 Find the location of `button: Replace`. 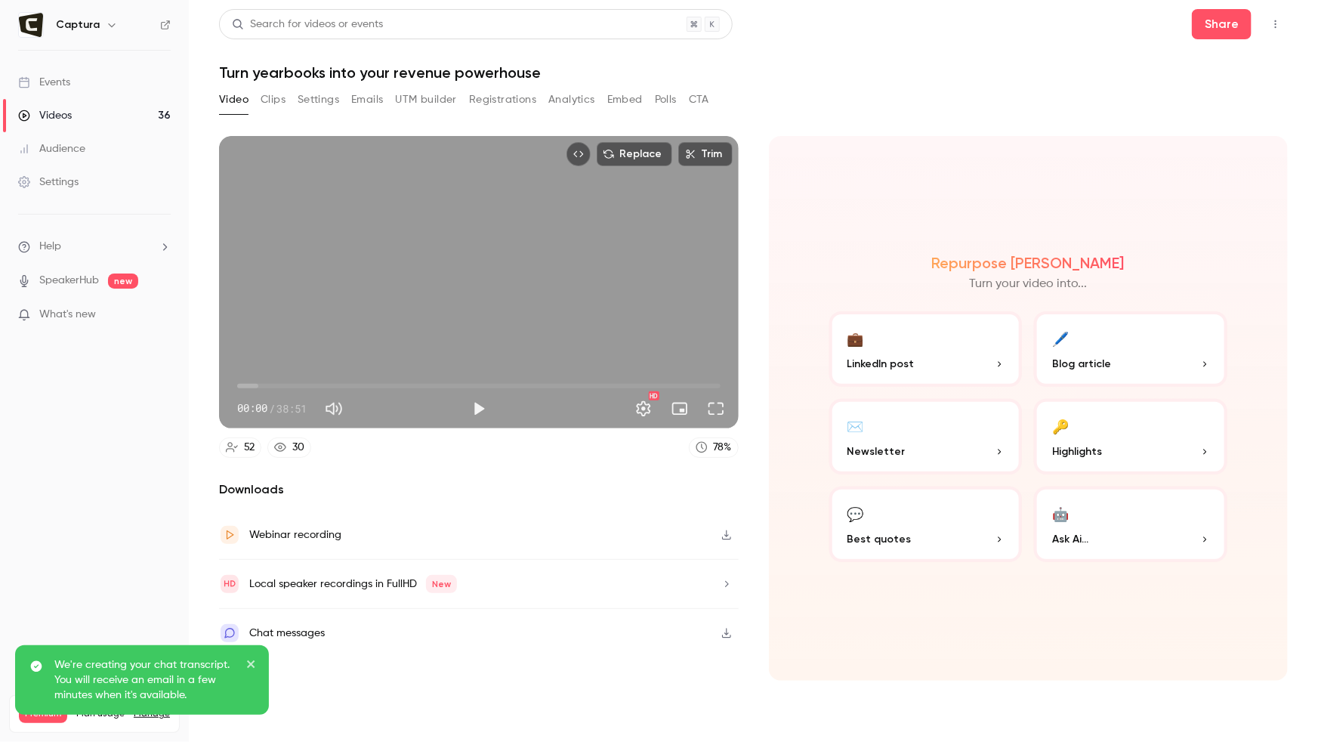

button: Replace is located at coordinates (635, 154).